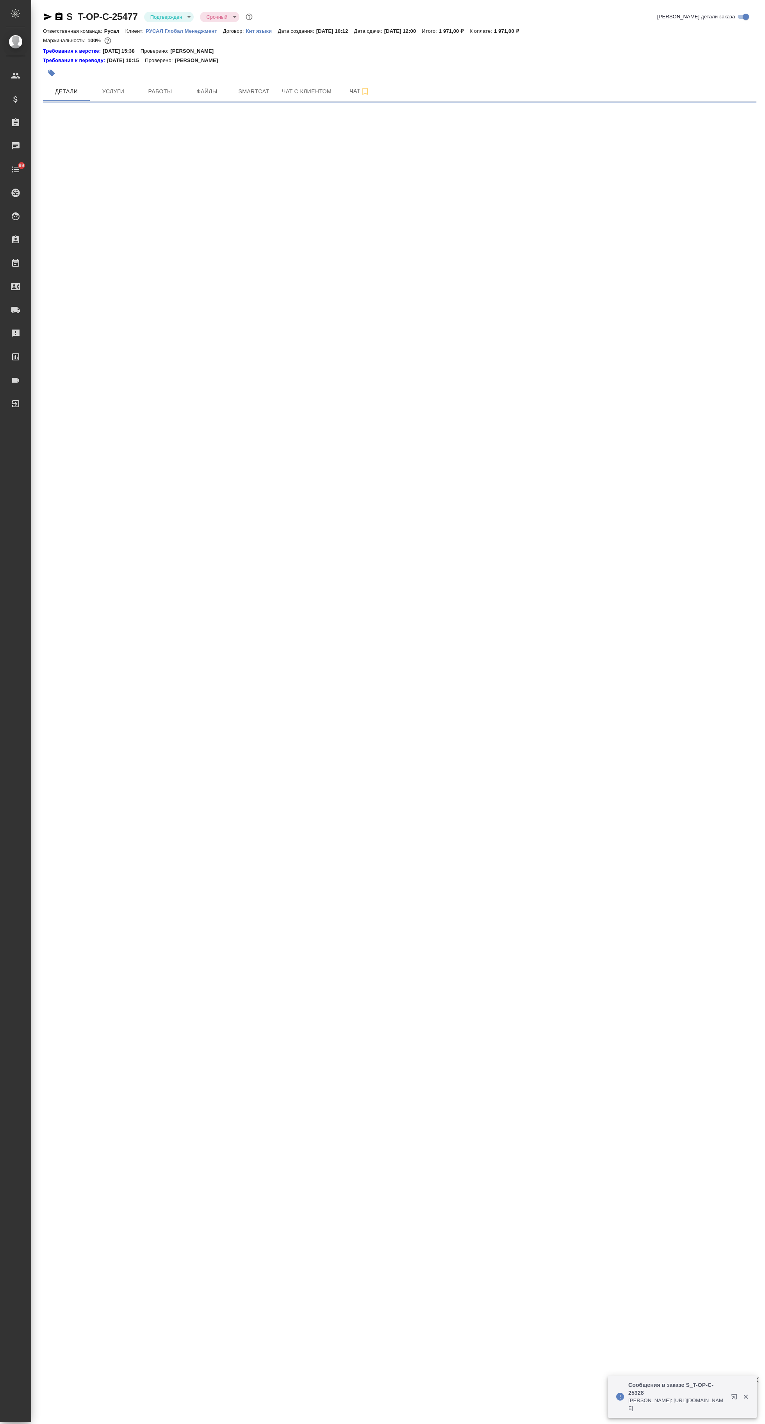  I want to click on button: Закрыть, so click(745, 1396).